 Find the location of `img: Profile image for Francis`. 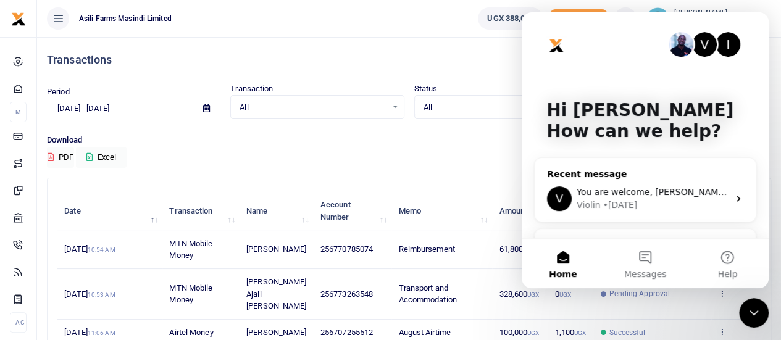

img: Profile image for Francis is located at coordinates (159, 32).